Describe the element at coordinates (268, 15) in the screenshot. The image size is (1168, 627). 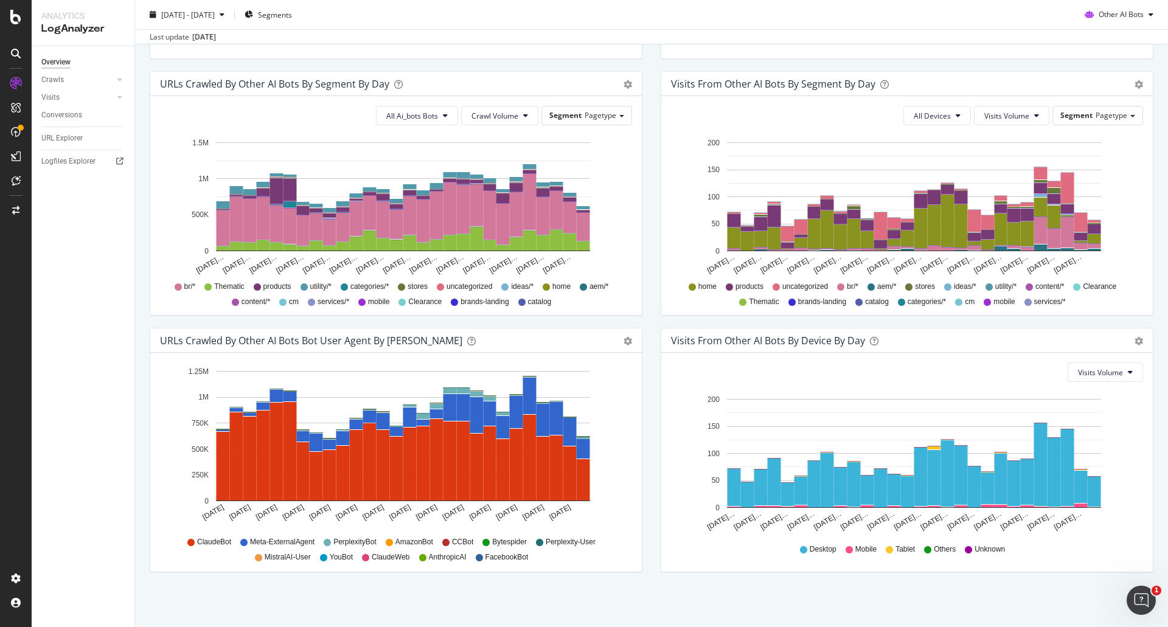
I see `button: Segments` at that location.